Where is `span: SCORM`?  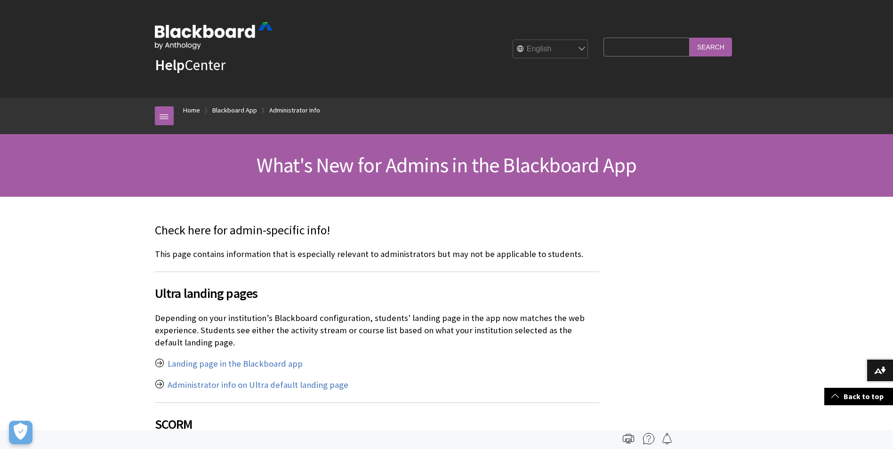
span: SCORM is located at coordinates (377, 424).